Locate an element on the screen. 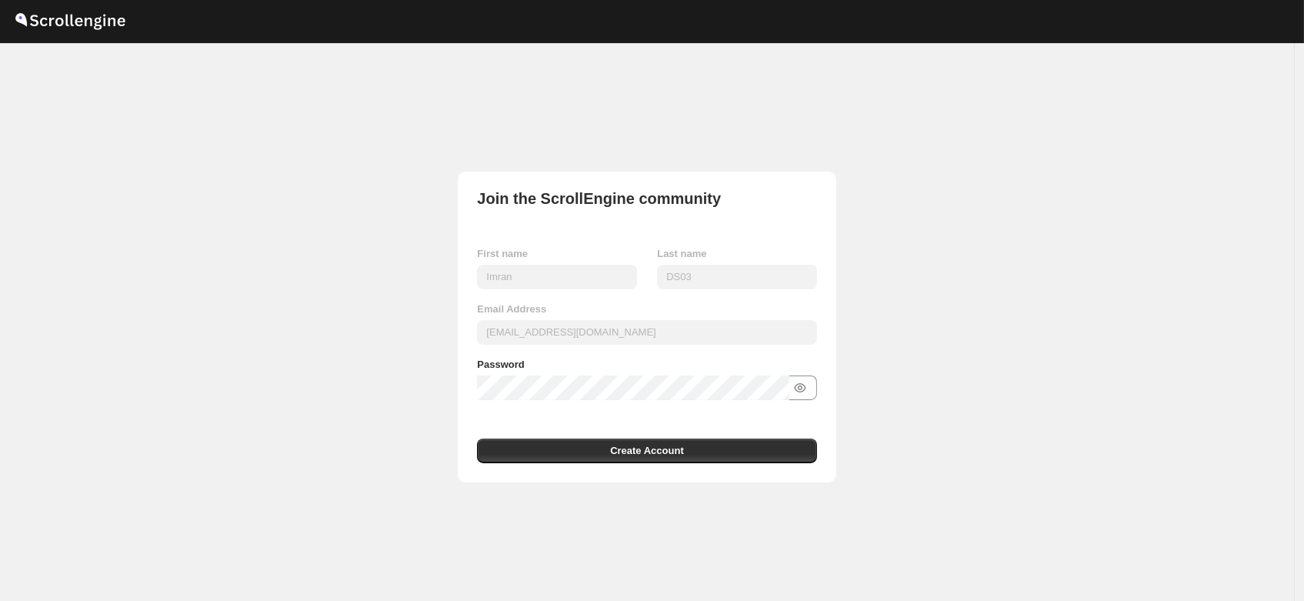 The height and width of the screenshot is (601, 1304). button: Create Account is located at coordinates (646, 451).